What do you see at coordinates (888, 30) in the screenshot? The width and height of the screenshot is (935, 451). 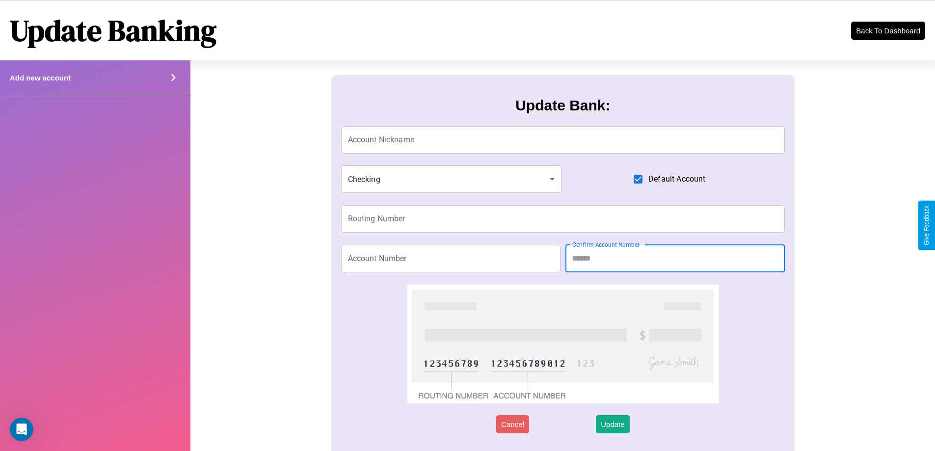 I see `button: Back To Dashboard` at bounding box center [888, 30].